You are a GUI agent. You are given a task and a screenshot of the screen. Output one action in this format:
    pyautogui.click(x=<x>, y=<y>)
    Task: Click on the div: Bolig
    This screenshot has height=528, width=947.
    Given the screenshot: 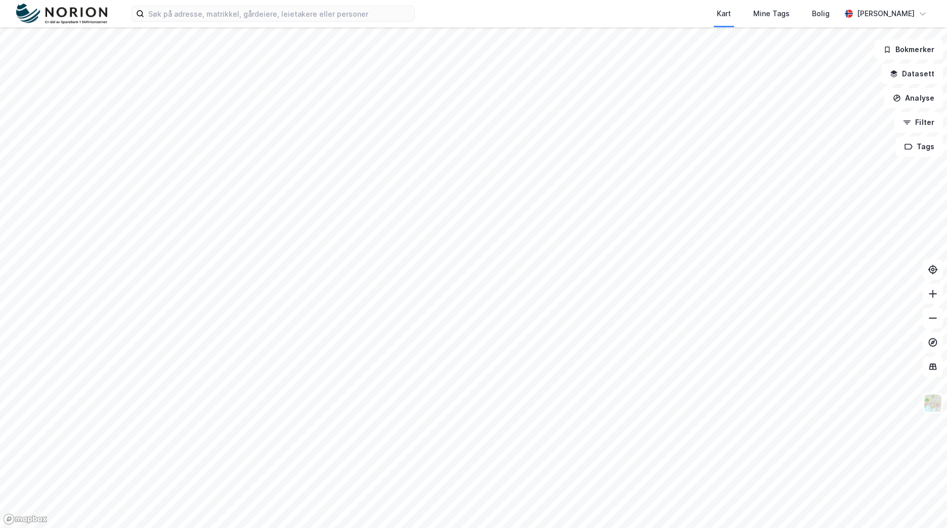 What is the action you would take?
    pyautogui.click(x=821, y=14)
    